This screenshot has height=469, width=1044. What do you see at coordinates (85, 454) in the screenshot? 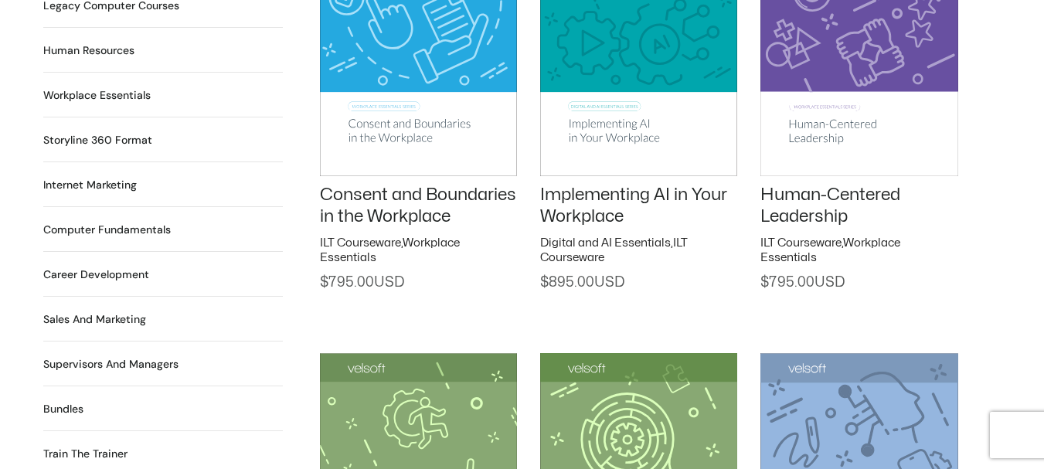
I see `h2: Train the Trainer` at bounding box center [85, 454].